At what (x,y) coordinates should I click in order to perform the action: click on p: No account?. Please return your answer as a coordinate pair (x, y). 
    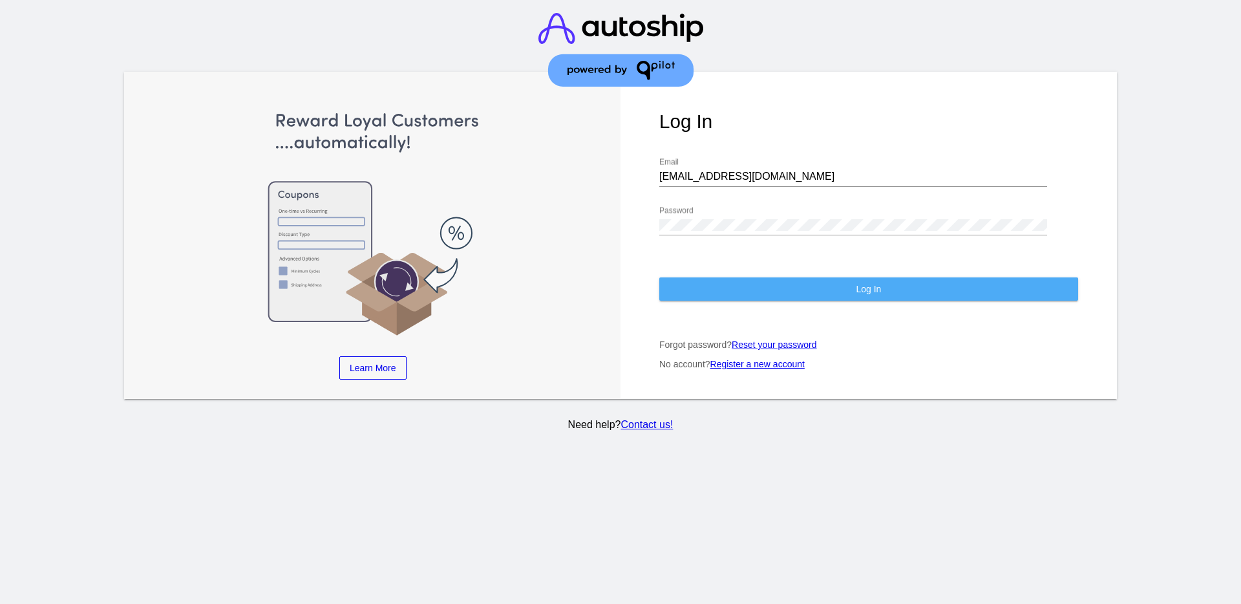
    Looking at the image, I should click on (868, 364).